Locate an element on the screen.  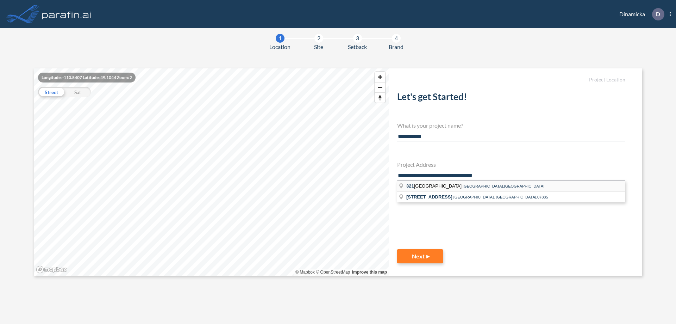
div: 4 is located at coordinates (396, 38).